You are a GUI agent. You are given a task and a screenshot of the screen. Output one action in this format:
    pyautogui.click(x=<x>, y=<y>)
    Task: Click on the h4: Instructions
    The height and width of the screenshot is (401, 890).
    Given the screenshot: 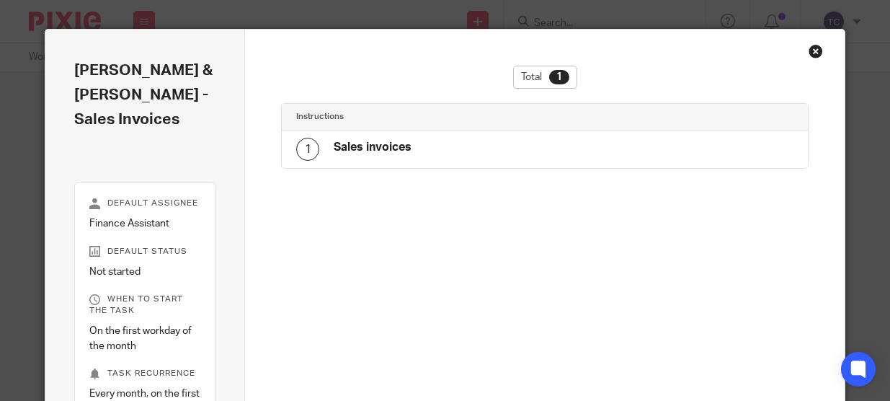 What is the action you would take?
    pyautogui.click(x=420, y=117)
    